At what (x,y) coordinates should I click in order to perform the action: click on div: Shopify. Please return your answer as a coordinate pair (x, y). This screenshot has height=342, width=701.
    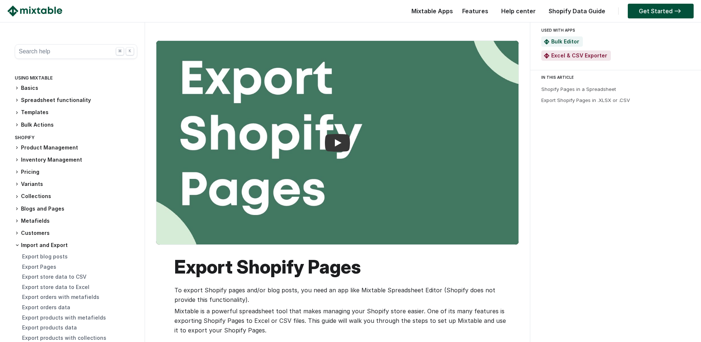
    Looking at the image, I should click on (76, 138).